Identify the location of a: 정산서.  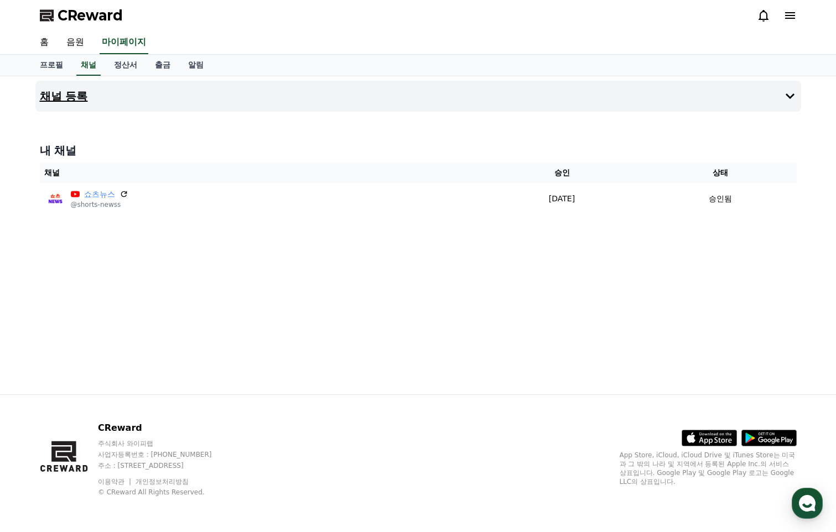
(126, 65).